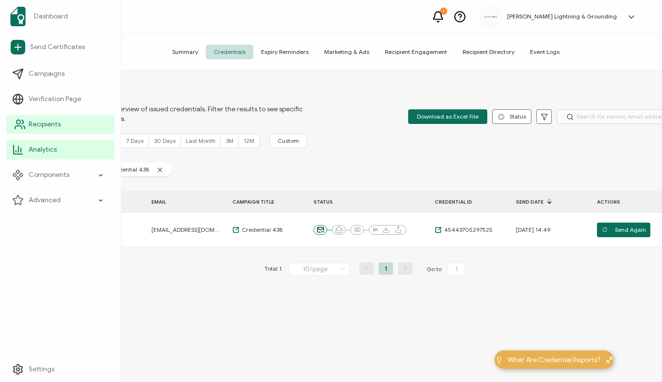  What do you see at coordinates (60, 99) in the screenshot?
I see `a: Verification Page` at bounding box center [60, 99].